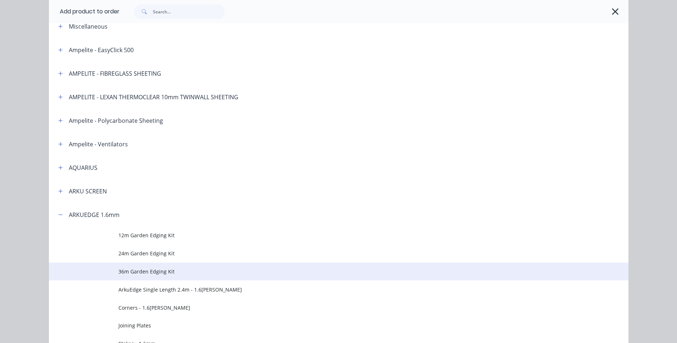 The width and height of the screenshot is (677, 343). I want to click on span: Joining Plates, so click(322, 325).